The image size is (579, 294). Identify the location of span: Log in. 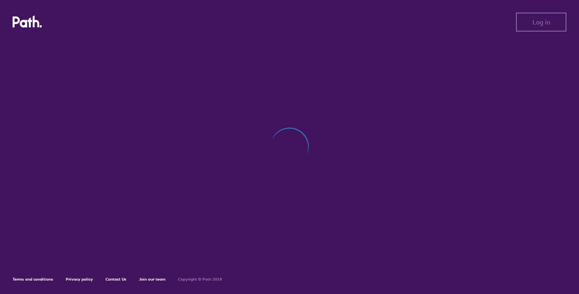
(541, 22).